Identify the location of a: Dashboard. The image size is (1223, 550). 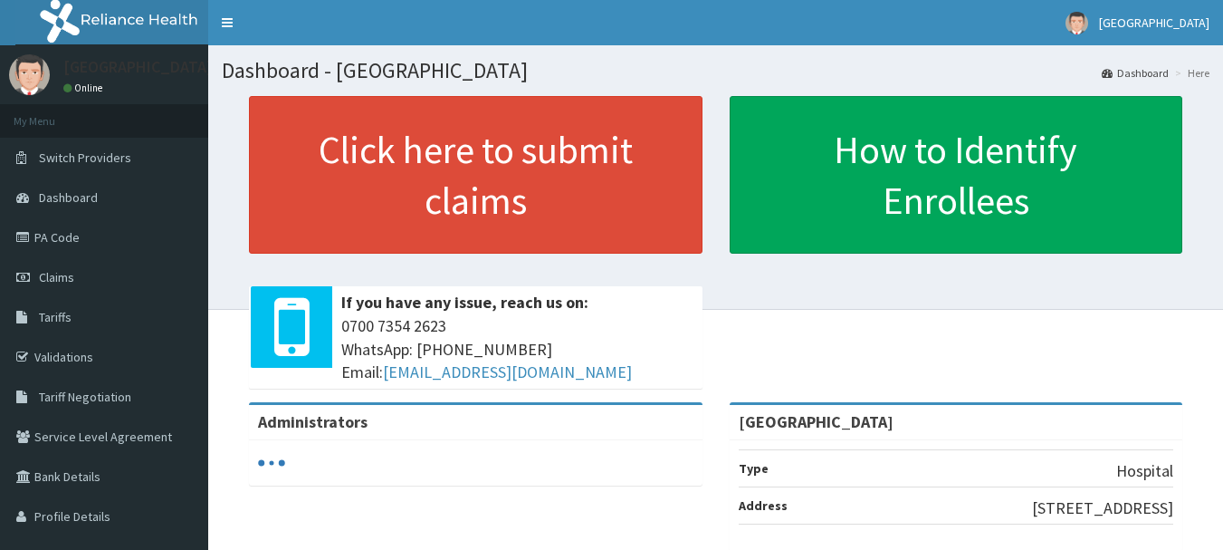
(1136, 72).